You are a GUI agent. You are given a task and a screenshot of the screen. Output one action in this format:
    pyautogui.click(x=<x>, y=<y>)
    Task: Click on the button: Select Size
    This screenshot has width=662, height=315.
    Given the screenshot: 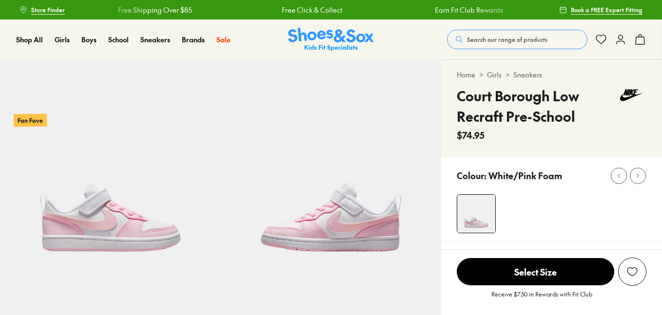 What is the action you would take?
    pyautogui.click(x=535, y=272)
    